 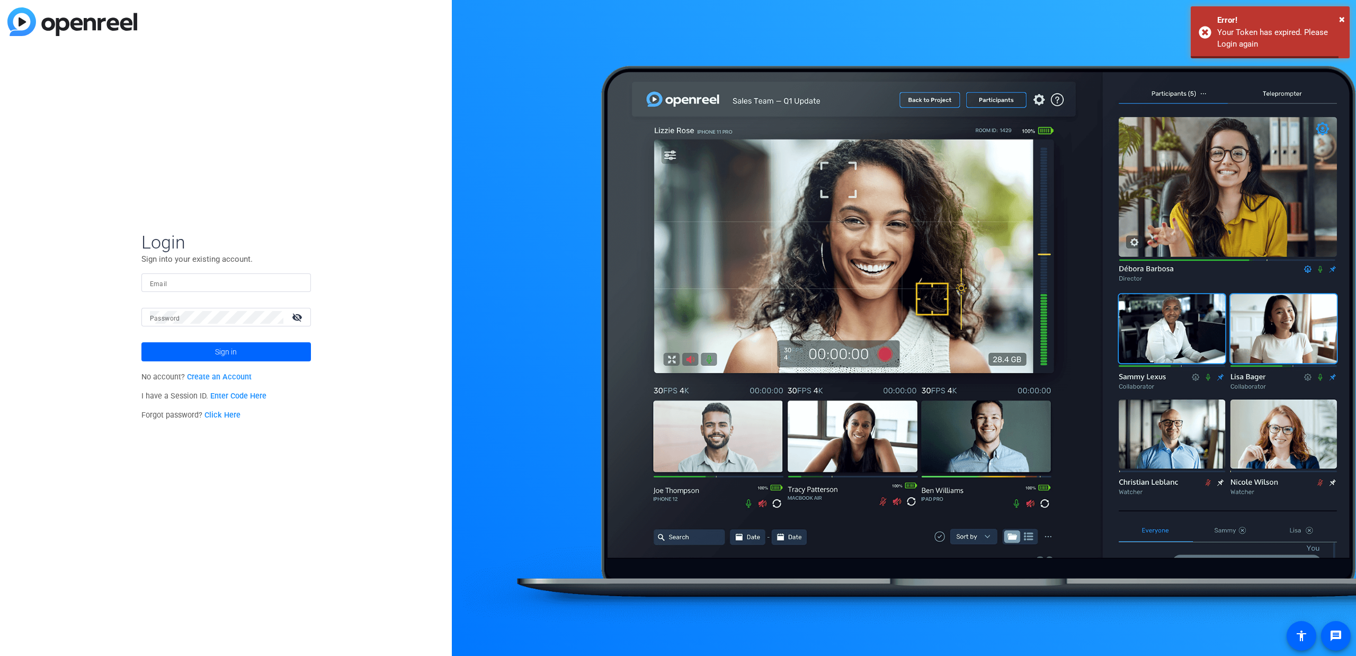 What do you see at coordinates (298, 317) in the screenshot?
I see `mat-icon: visibility_off` at bounding box center [298, 317].